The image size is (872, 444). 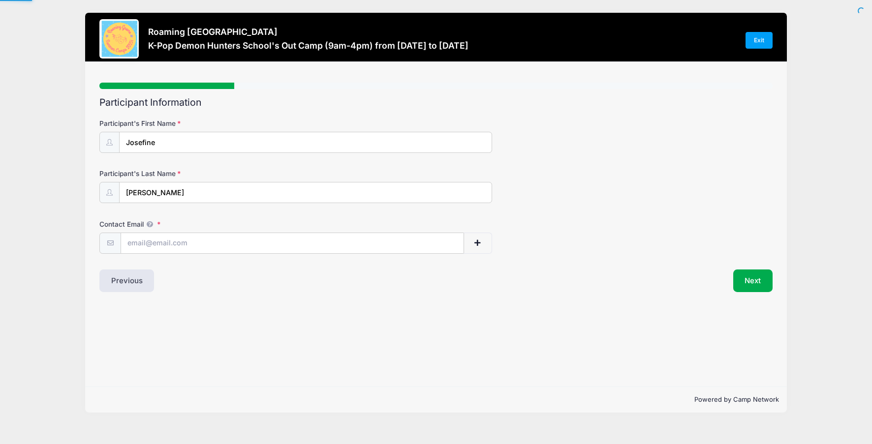 I want to click on label: Contact Email, so click(x=212, y=224).